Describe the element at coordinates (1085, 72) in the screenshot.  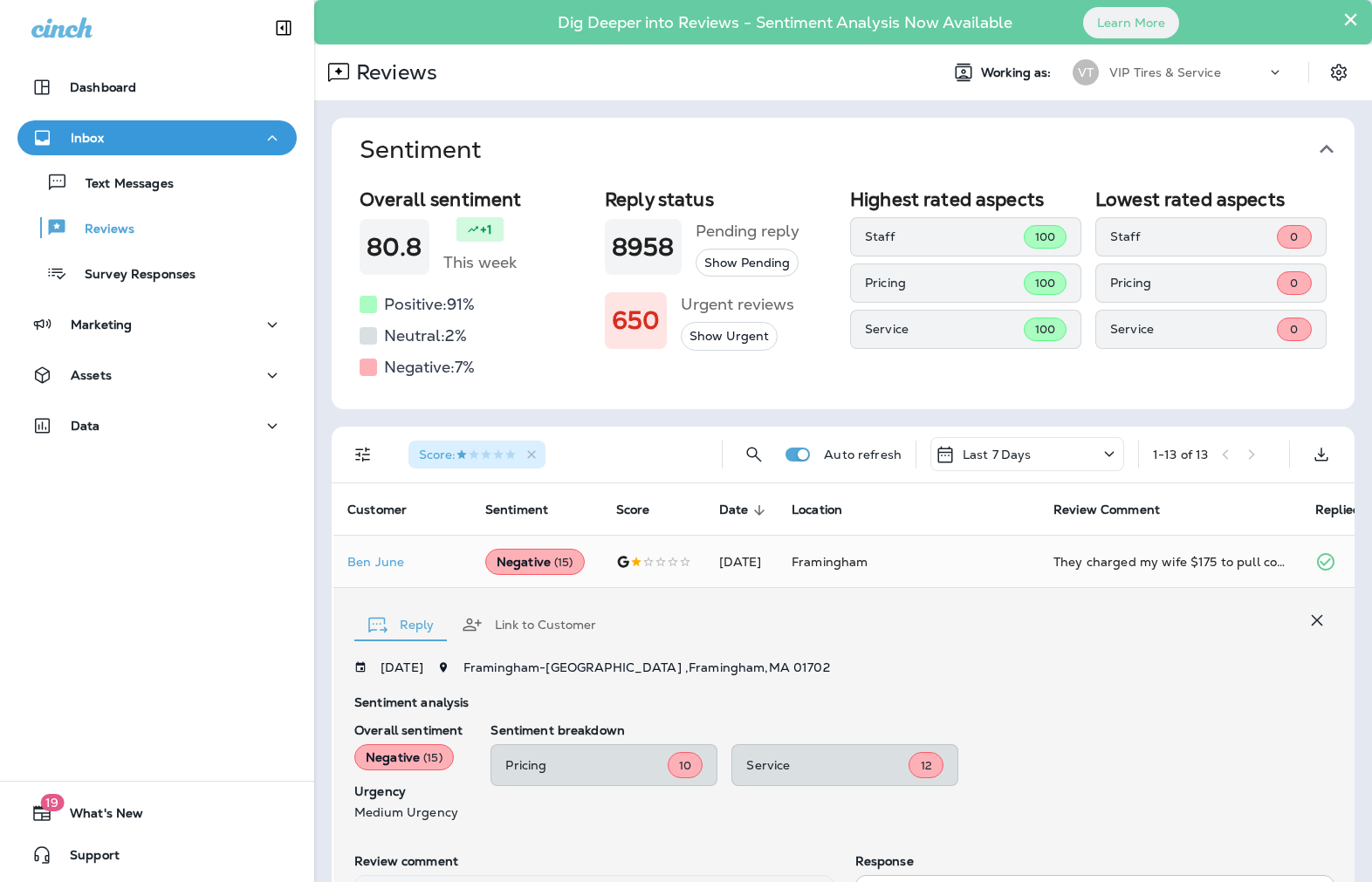
I see `div: VT` at that location.